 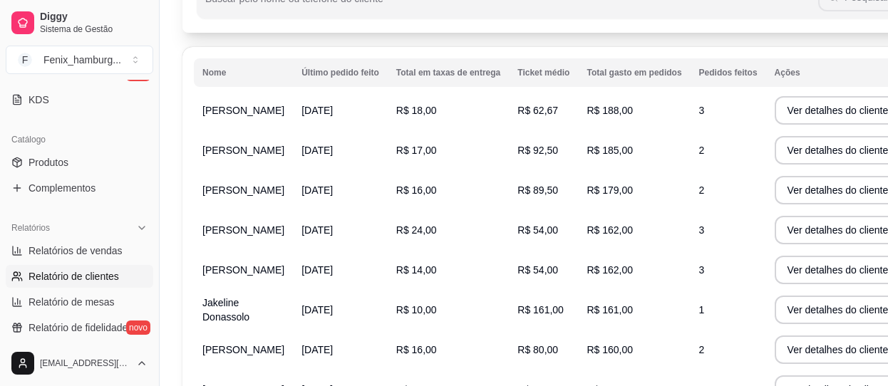 I want to click on span: R$ 185,00, so click(x=609, y=150).